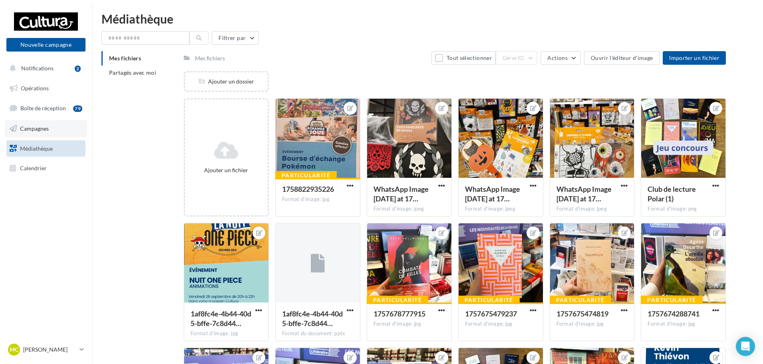  I want to click on span: Partagés avec moi, so click(133, 72).